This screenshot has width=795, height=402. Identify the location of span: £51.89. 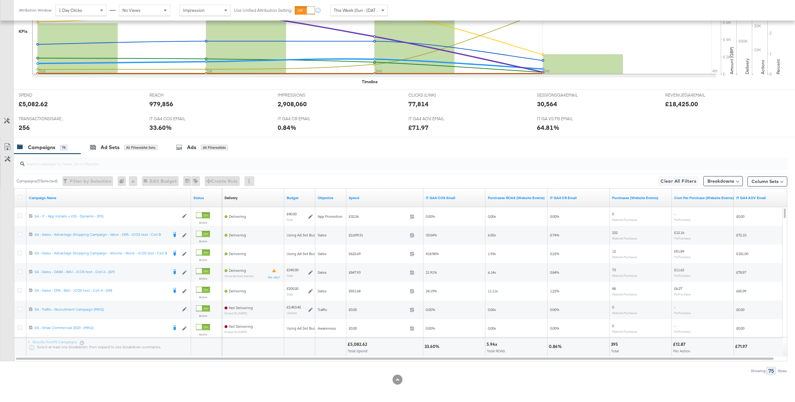
(679, 251).